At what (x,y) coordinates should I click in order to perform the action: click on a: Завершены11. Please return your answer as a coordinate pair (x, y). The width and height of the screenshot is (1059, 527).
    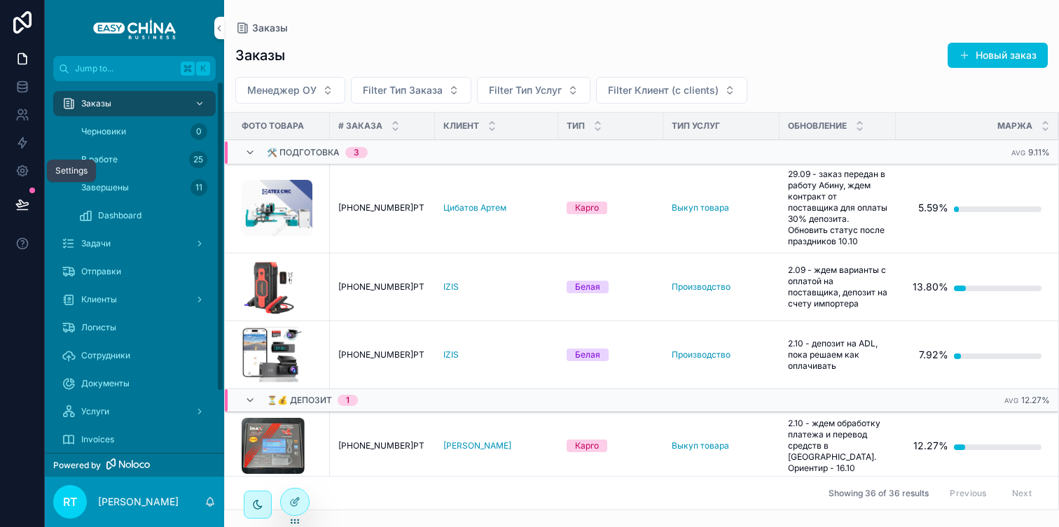
    Looking at the image, I should click on (143, 188).